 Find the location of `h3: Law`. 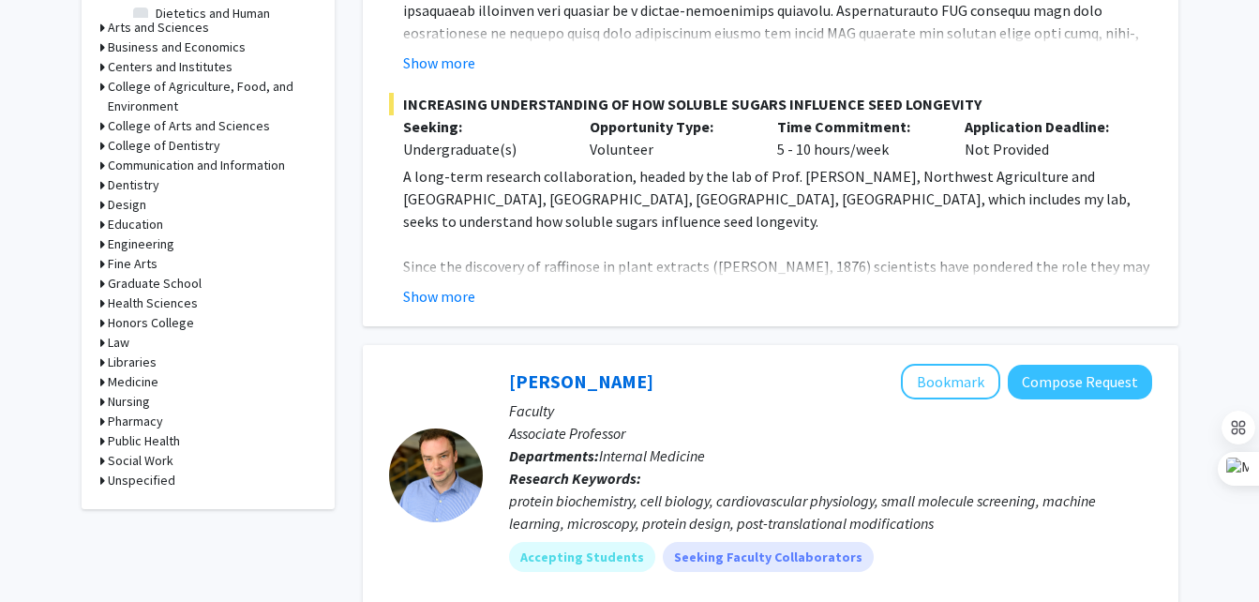

h3: Law is located at coordinates (118, 342).